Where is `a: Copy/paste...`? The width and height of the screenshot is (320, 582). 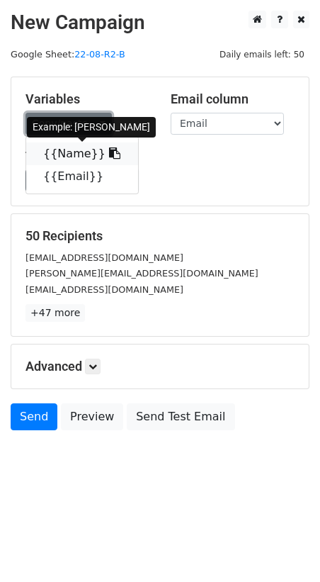 a: Copy/paste... is located at coordinates (69, 123).